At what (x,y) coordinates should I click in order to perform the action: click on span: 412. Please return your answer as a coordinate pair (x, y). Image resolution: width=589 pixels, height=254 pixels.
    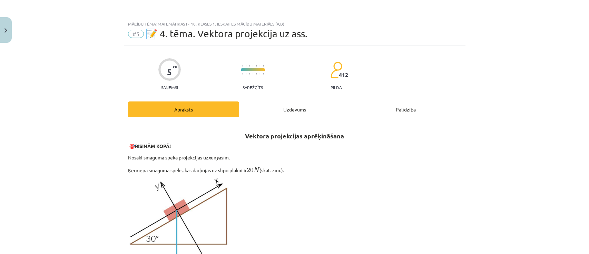
    Looking at the image, I should click on (343, 75).